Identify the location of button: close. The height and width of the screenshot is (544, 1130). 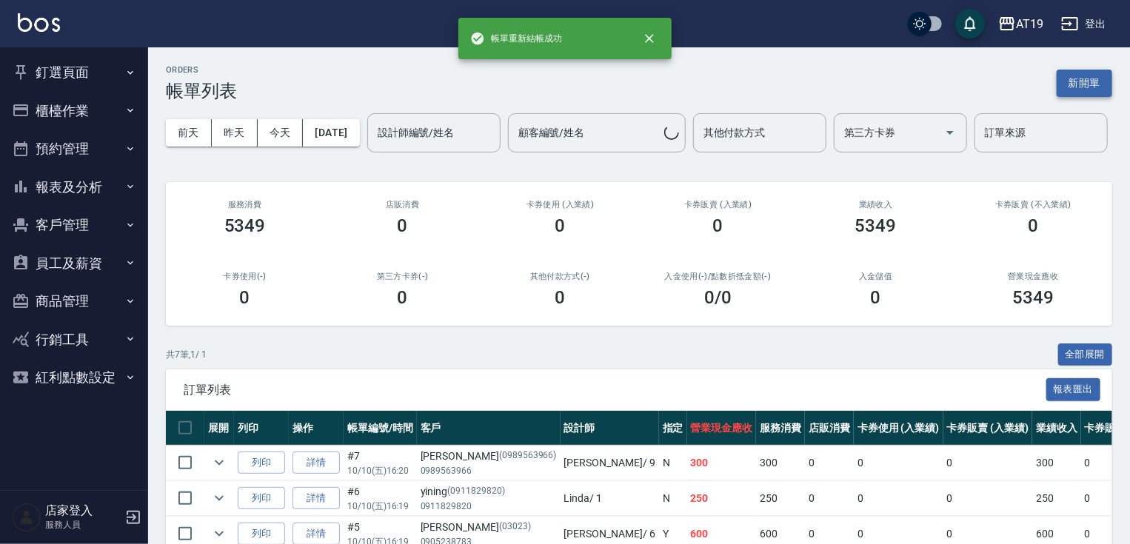
(649, 39).